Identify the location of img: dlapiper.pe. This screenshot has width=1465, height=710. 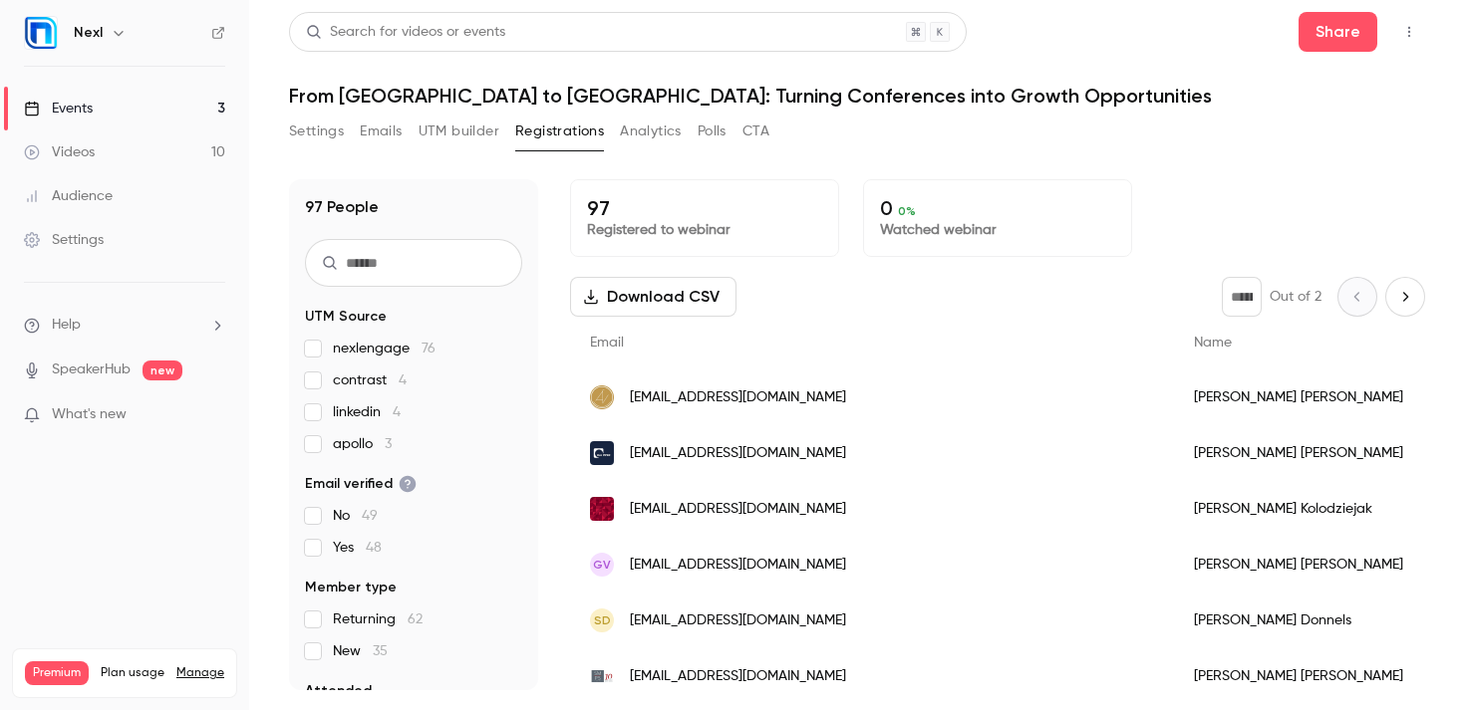
(602, 453).